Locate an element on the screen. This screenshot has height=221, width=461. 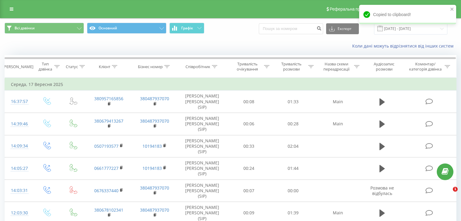
div: 14:09:34 is located at coordinates (19, 146).